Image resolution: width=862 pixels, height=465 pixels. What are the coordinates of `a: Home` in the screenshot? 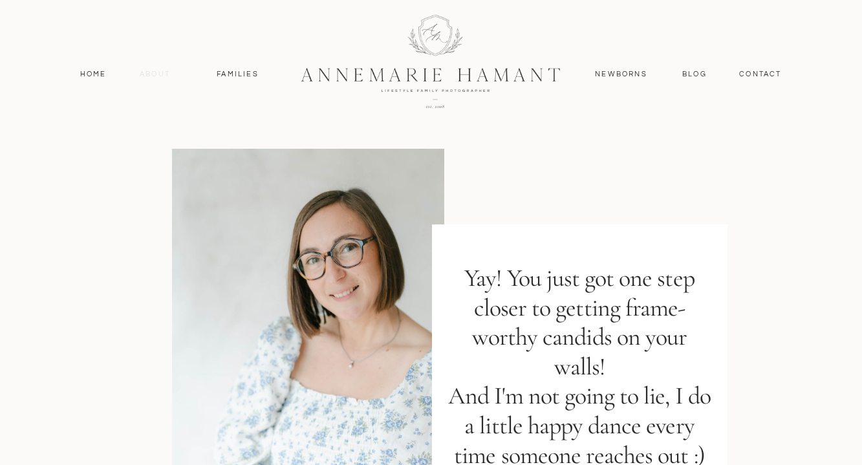 It's located at (93, 74).